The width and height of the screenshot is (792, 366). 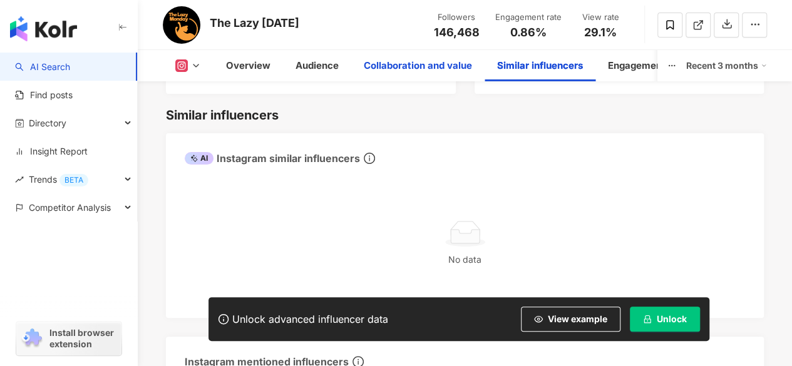 What do you see at coordinates (672, 319) in the screenshot?
I see `span: Unlock` at bounding box center [672, 319].